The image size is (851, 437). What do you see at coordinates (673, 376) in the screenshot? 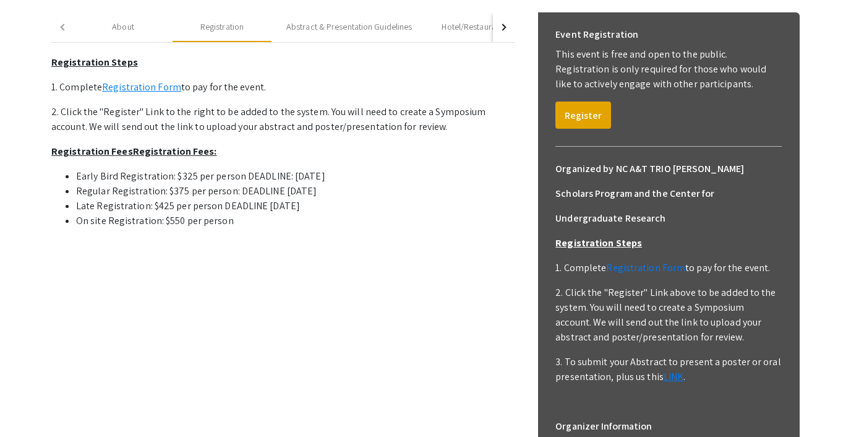
I see `a: LINK` at bounding box center [673, 376].